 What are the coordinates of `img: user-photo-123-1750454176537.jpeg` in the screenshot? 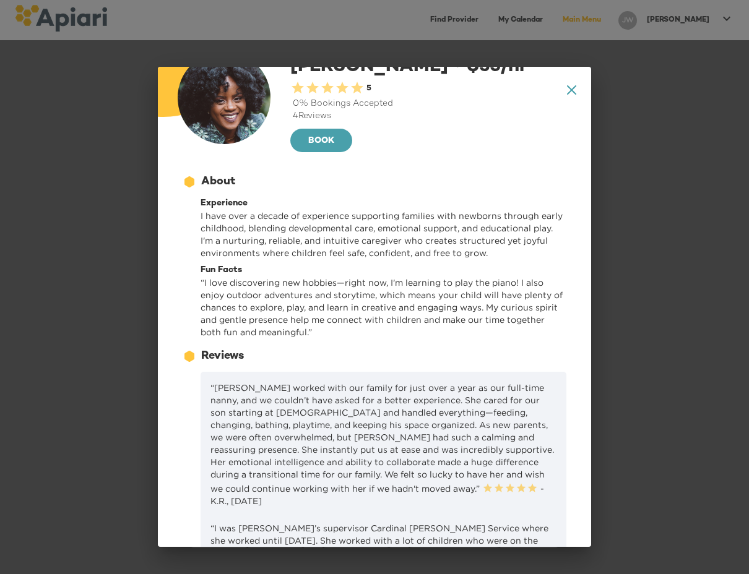 It's located at (224, 98).